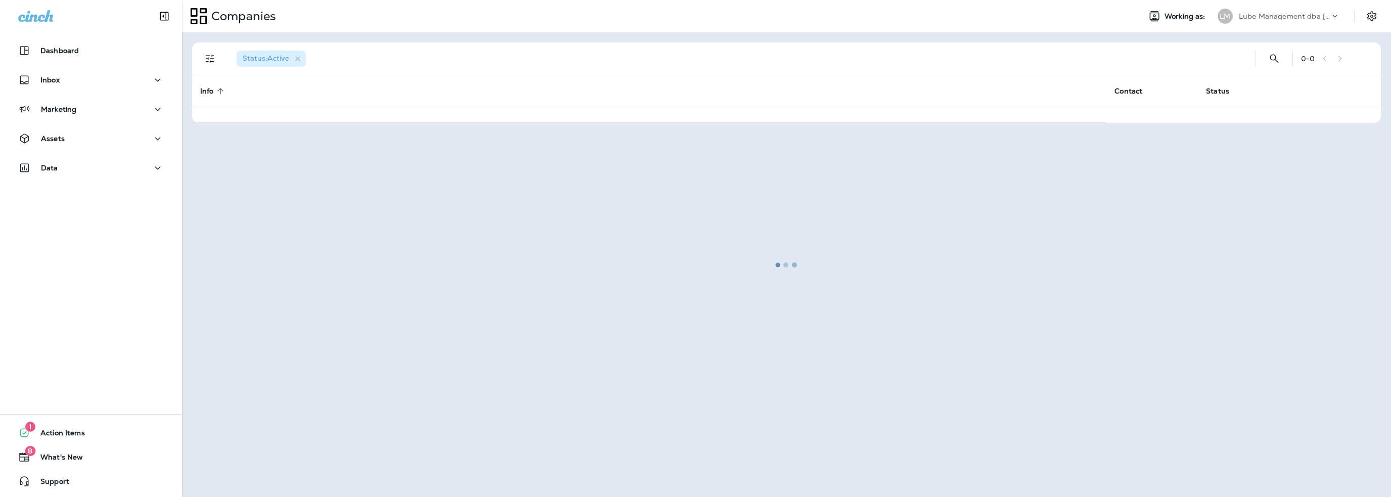  What do you see at coordinates (1225, 16) in the screenshot?
I see `div: LM` at bounding box center [1225, 16].